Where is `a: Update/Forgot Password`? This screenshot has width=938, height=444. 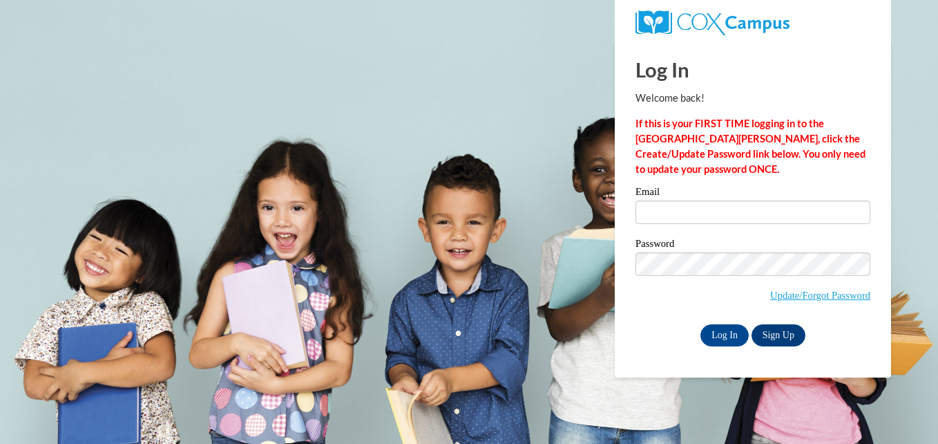
a: Update/Forgot Password is located at coordinates (820, 295).